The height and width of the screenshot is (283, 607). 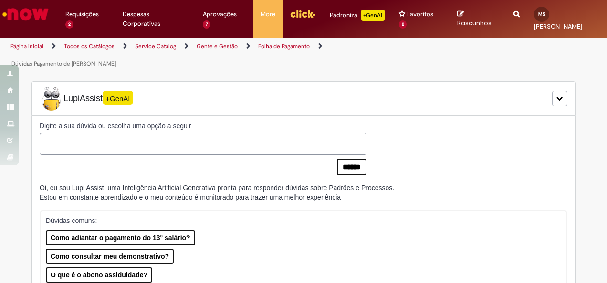 I want to click on button: Como consultar meu demonstrativo?, so click(x=110, y=257).